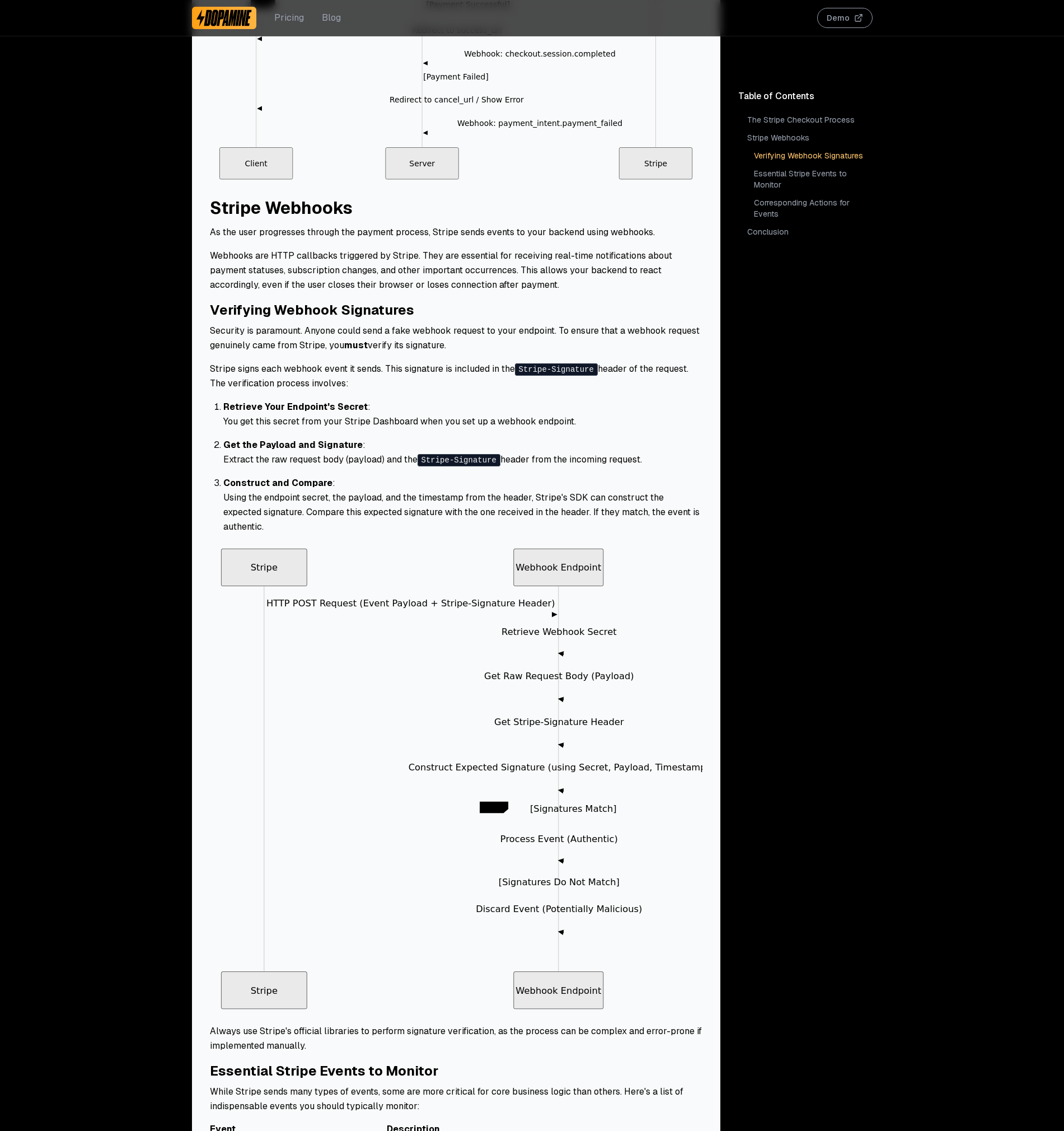 This screenshot has height=1131, width=1064. What do you see at coordinates (295, 407) in the screenshot?
I see `strong: Retrieve Your Endpoint's Secret` at bounding box center [295, 407].